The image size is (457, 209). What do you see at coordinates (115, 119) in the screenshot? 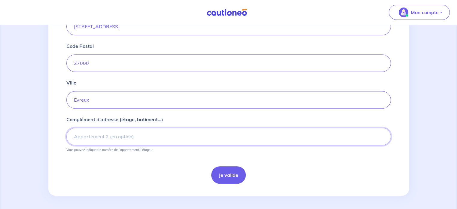
I see `p: Complément d’adresse (étage, batiment...)` at bounding box center [115, 119].